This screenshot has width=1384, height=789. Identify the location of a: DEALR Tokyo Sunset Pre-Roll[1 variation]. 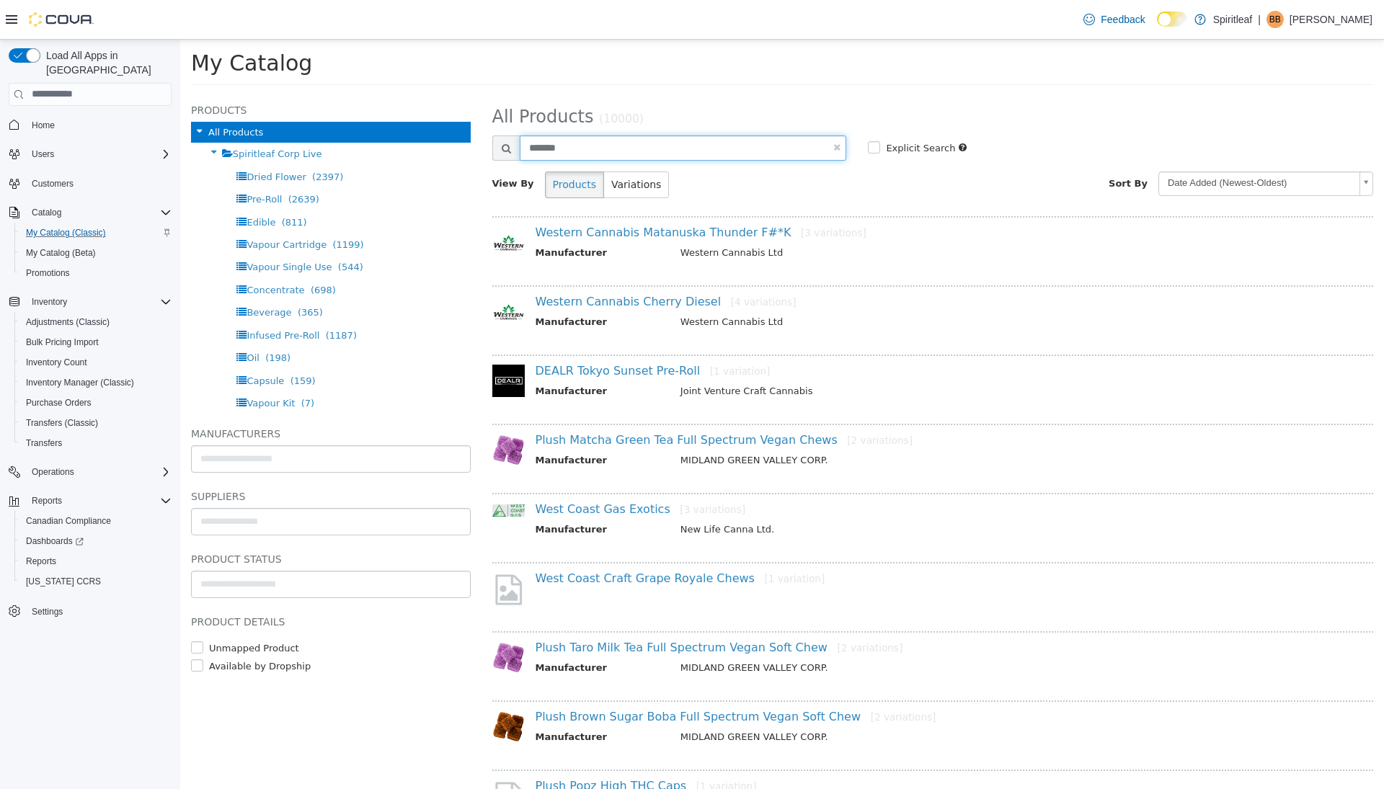
(473, 331).